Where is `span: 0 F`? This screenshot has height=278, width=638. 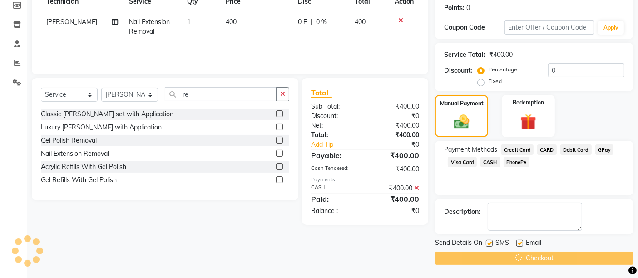 span: 0 F is located at coordinates (302, 22).